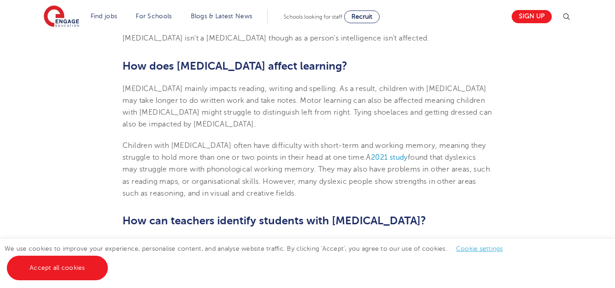 This screenshot has width=615, height=288. What do you see at coordinates (104, 16) in the screenshot?
I see `a: Find jobs` at bounding box center [104, 16].